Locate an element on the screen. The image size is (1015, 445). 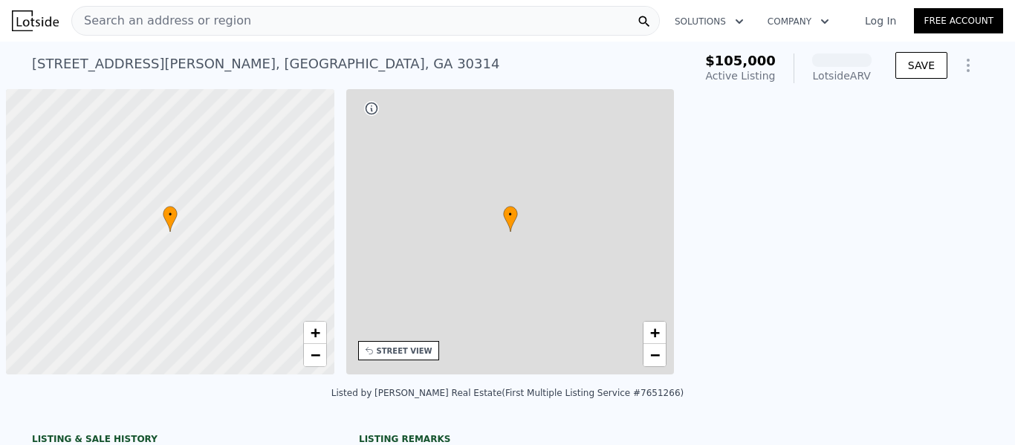
a: Log In is located at coordinates (880, 21).